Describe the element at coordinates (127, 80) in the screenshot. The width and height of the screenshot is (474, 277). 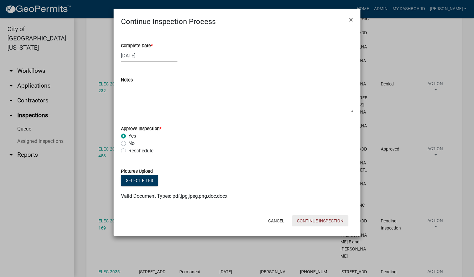
I see `label: Notes` at that location.